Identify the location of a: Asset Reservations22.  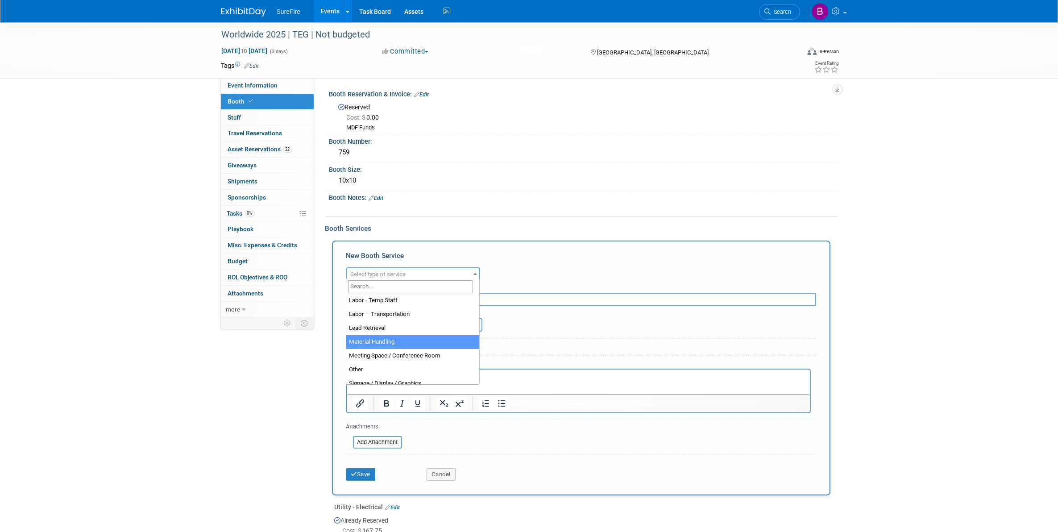
(267, 149).